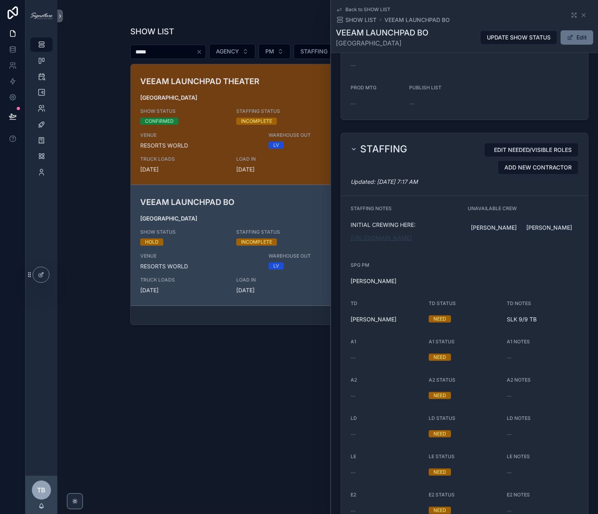 The image size is (598, 514). What do you see at coordinates (263, 202) in the screenshot?
I see `h3: VEEAM LAUNCHPAD BO` at bounding box center [263, 202].